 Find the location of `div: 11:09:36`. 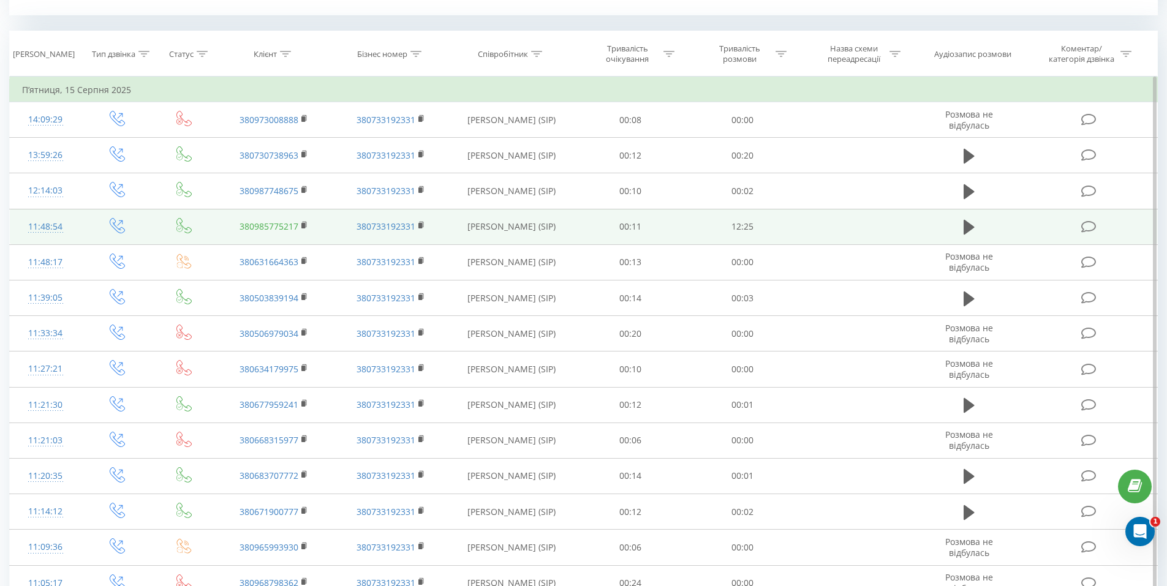

div: 11:09:36 is located at coordinates (45, 547).